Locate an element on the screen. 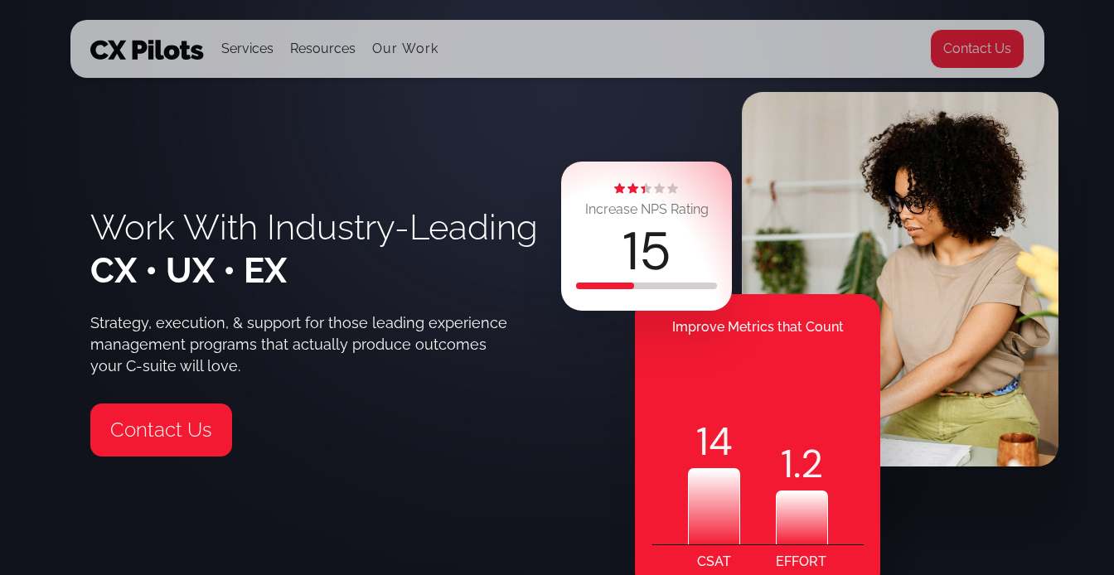  div: 14 is located at coordinates (714, 442).